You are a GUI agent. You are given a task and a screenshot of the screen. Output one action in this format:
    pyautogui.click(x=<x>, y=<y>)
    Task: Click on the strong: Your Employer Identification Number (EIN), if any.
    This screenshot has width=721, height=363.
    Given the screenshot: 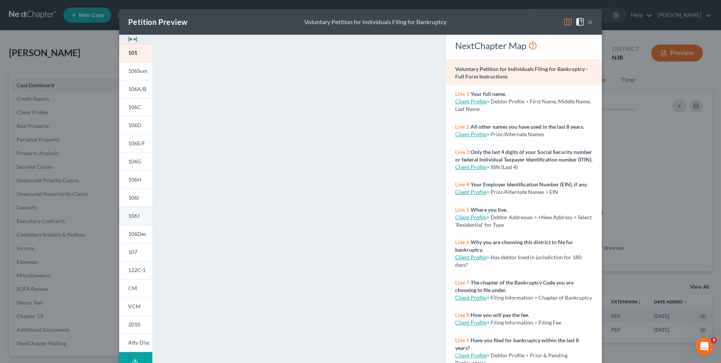 What is the action you would take?
    pyautogui.click(x=529, y=184)
    